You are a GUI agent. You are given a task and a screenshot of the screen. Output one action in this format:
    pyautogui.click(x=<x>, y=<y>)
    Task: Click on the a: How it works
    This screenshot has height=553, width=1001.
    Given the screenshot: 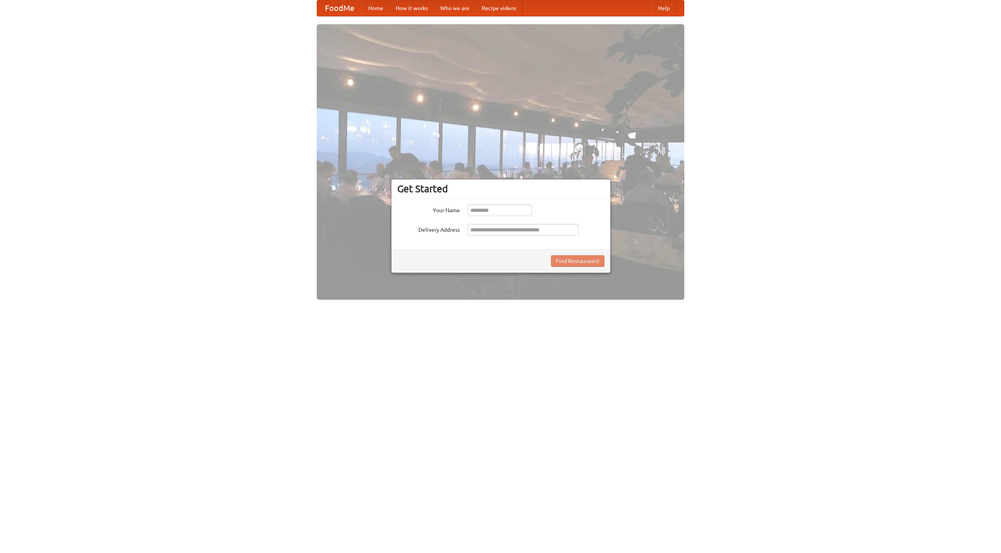 What is the action you would take?
    pyautogui.click(x=412, y=8)
    